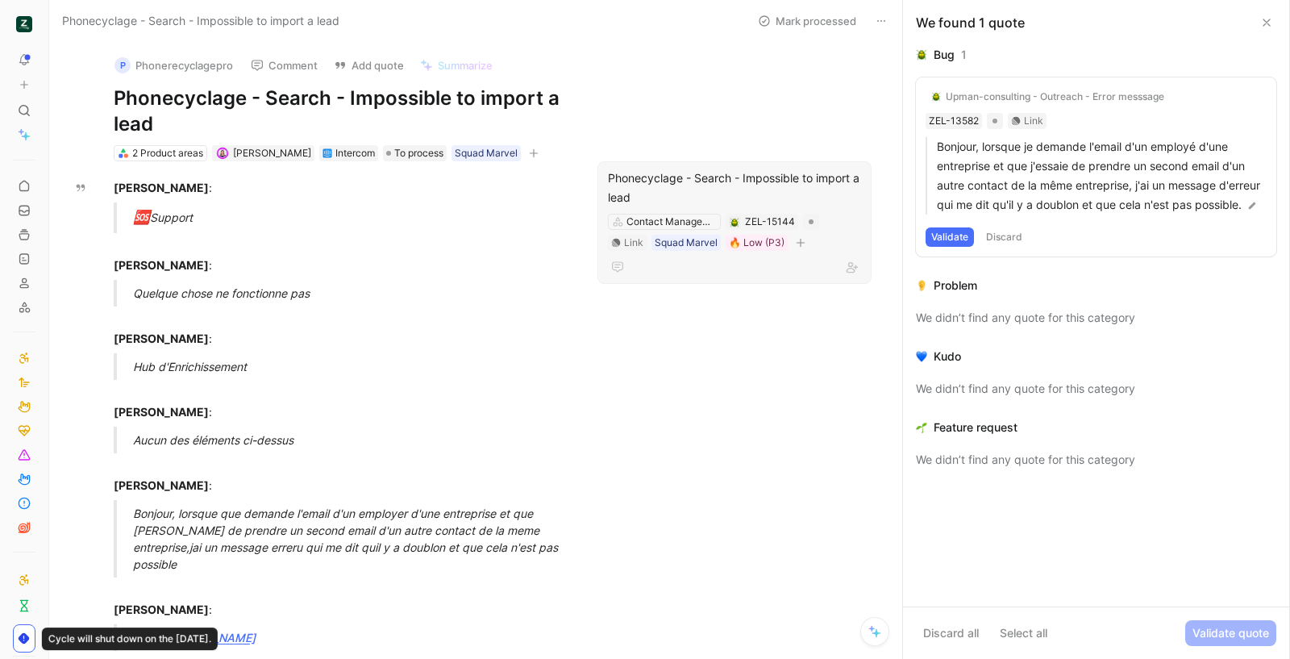 The height and width of the screenshot is (659, 1290). Describe the element at coordinates (418, 153) in the screenshot. I see `span: To process` at that location.